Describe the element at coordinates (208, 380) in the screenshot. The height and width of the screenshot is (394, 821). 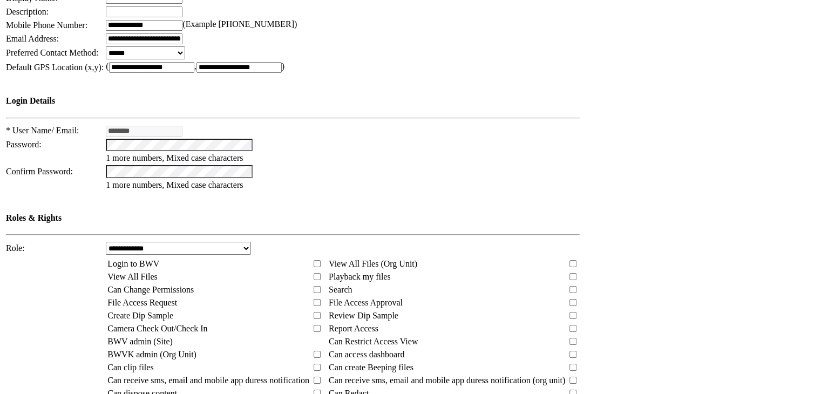
I see `span: Can receive sms, email and mobile app duress notification` at that location.